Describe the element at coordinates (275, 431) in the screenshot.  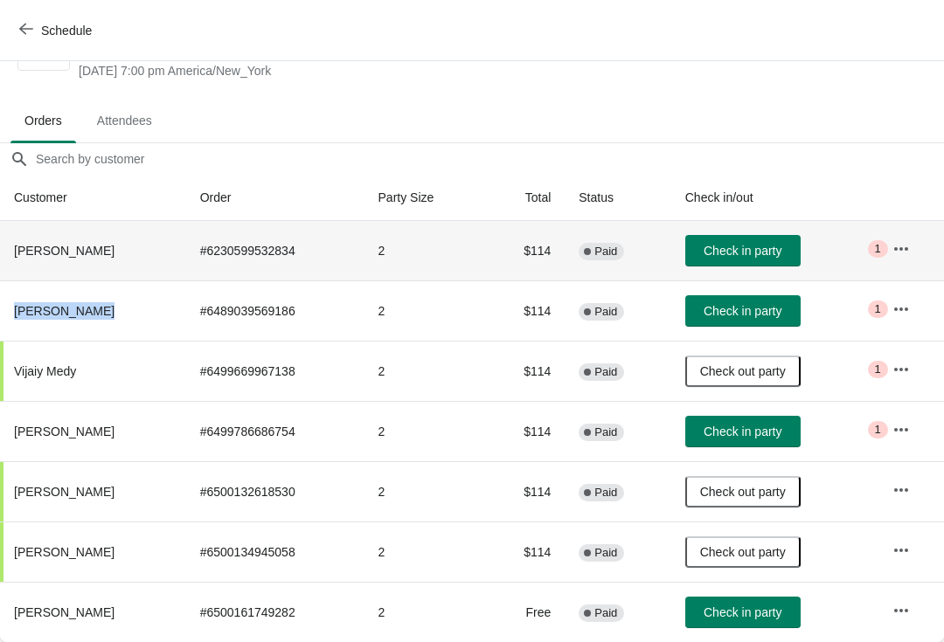
I see `td: # 6499786686754` at that location.